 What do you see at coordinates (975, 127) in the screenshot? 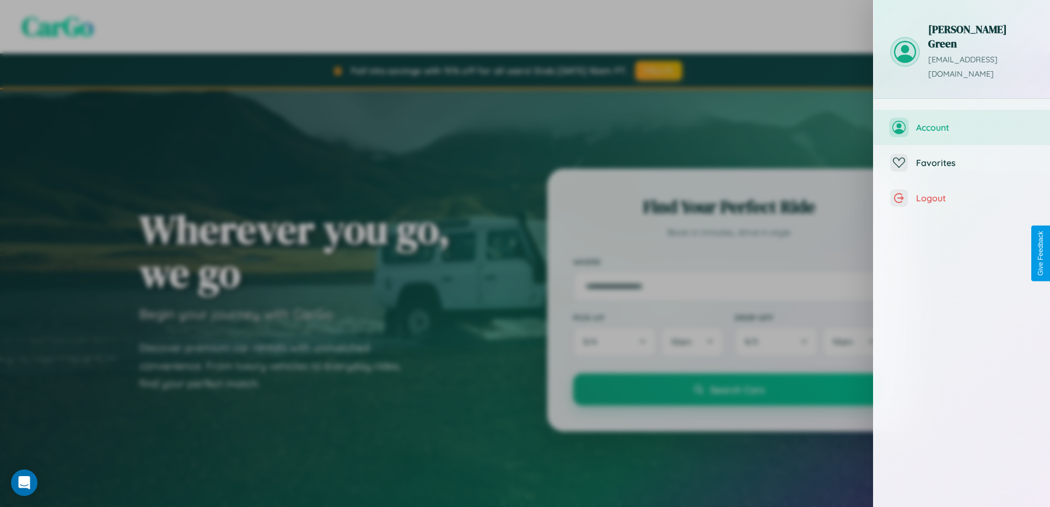
I see `span: Account` at bounding box center [975, 127].